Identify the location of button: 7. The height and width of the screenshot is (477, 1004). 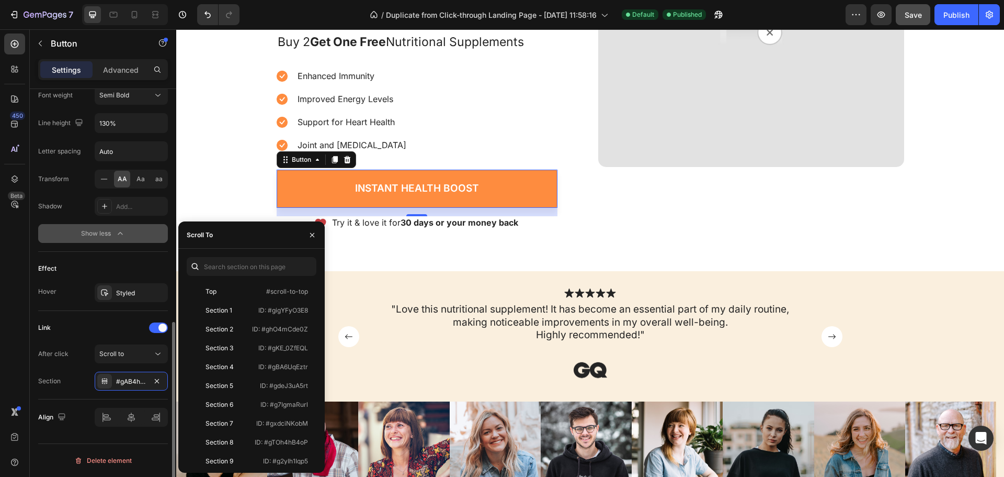
(41, 15).